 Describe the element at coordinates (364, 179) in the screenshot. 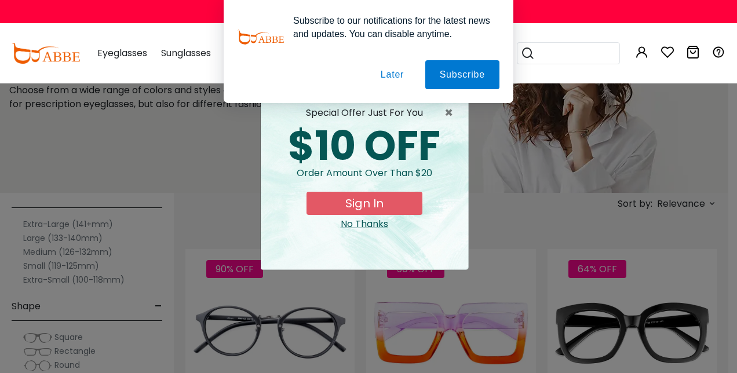

I see `div: Order amount over than $20` at that location.